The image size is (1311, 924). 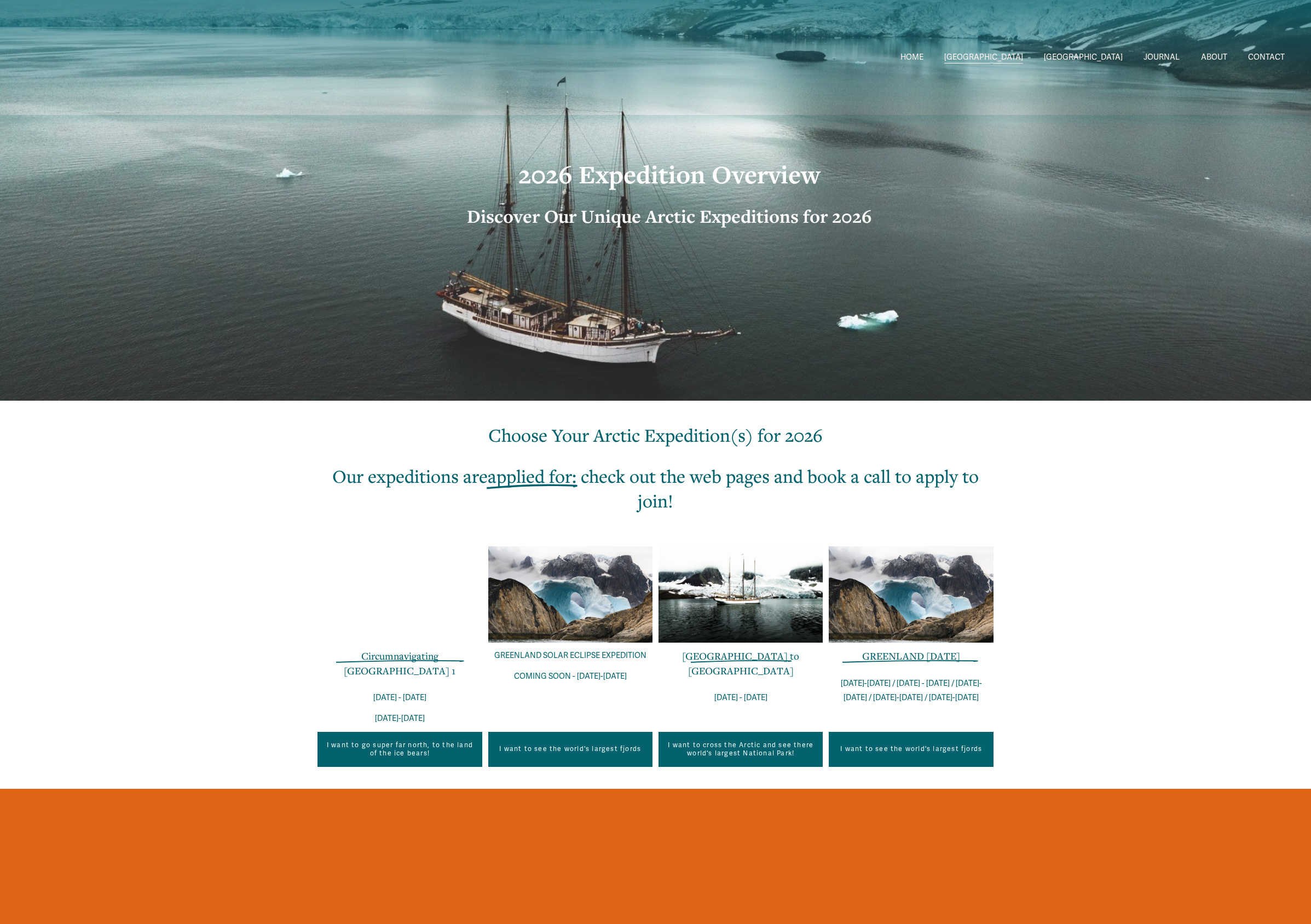 I want to click on a: CONTACT, so click(x=1266, y=57).